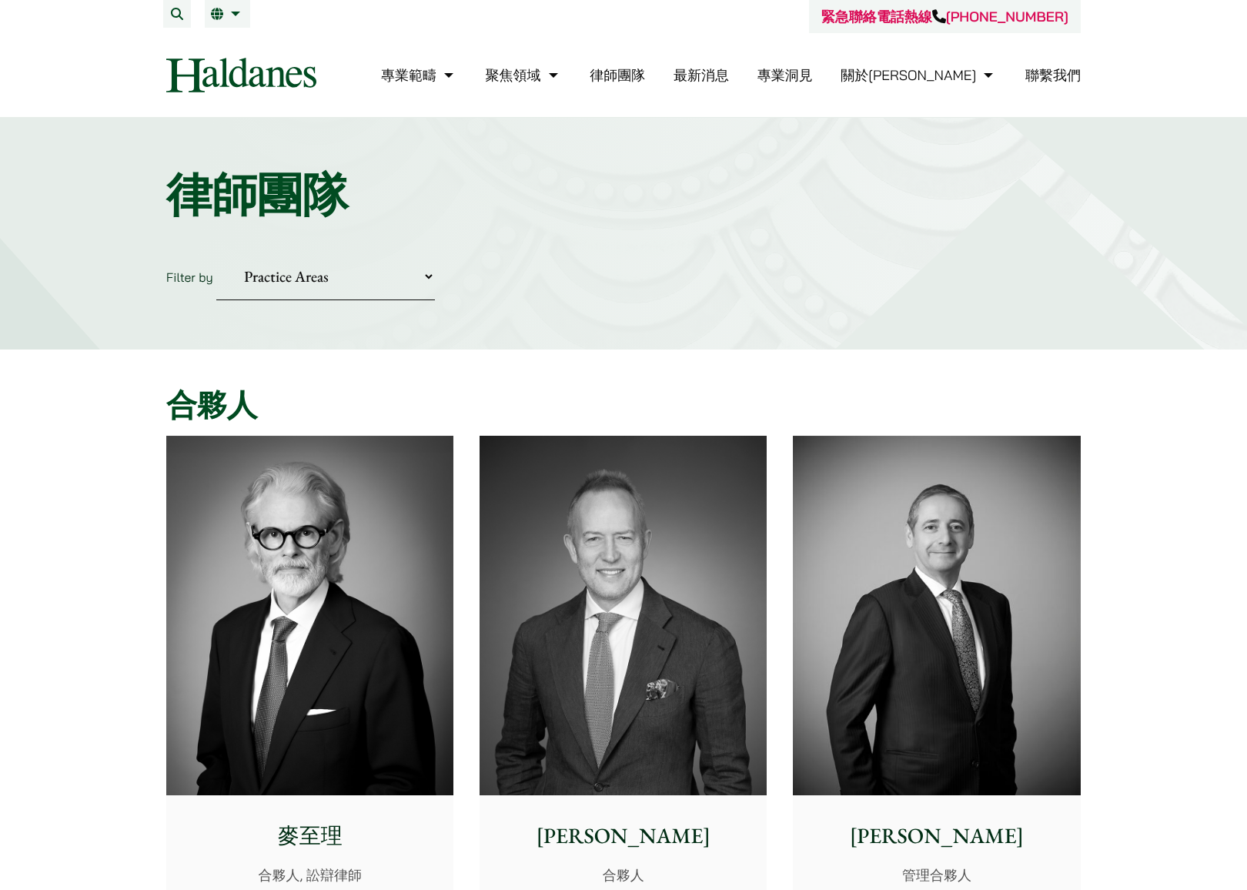 The image size is (1247, 890). What do you see at coordinates (701, 75) in the screenshot?
I see `a: 最新消息` at bounding box center [701, 75].